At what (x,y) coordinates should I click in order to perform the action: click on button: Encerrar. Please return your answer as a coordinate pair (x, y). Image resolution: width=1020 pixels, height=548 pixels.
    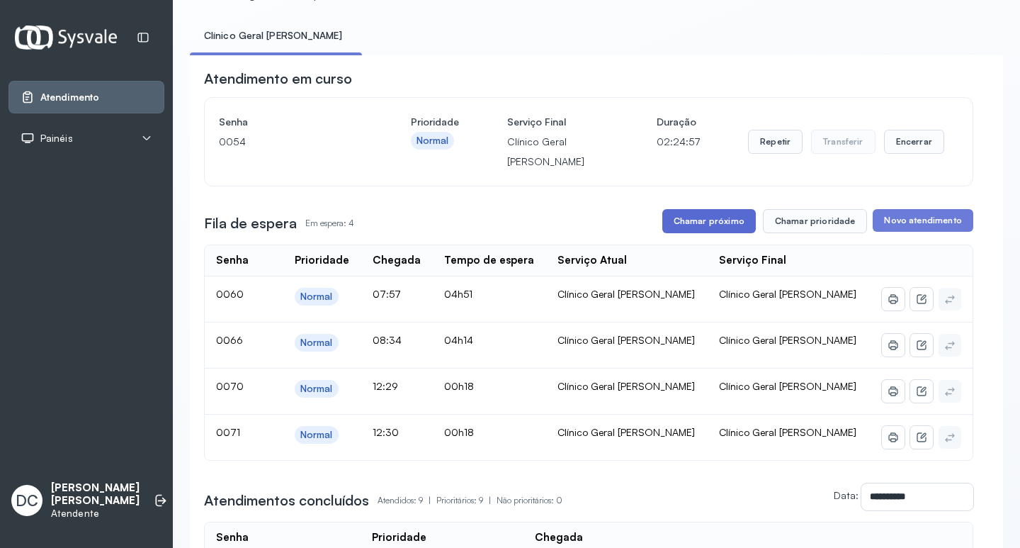
    Looking at the image, I should click on (914, 142).